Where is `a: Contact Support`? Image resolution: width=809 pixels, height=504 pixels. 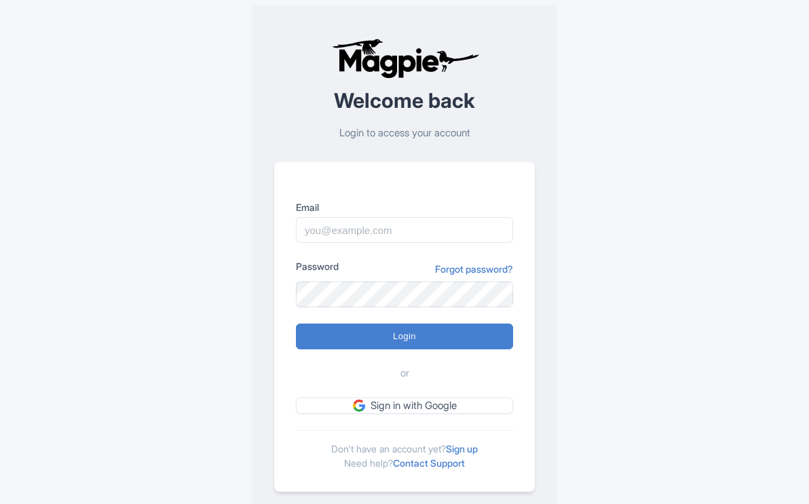 a: Contact Support is located at coordinates (429, 463).